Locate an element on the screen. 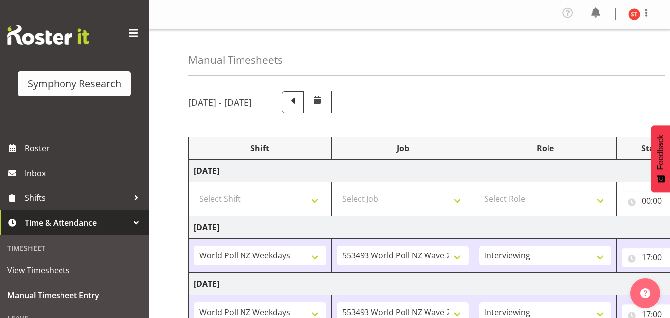 The height and width of the screenshot is (318, 670). span: Roster is located at coordinates (84, 148).